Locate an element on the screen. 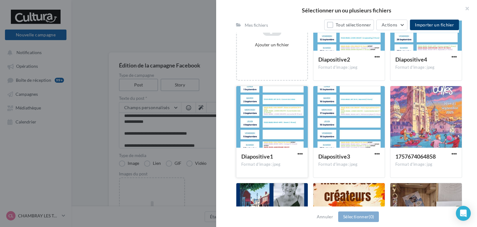 The height and width of the screenshot is (227, 477). span: Diapositive3 is located at coordinates (334, 156).